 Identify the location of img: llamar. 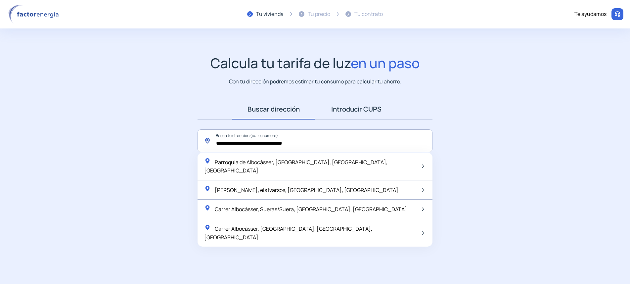
(617, 14).